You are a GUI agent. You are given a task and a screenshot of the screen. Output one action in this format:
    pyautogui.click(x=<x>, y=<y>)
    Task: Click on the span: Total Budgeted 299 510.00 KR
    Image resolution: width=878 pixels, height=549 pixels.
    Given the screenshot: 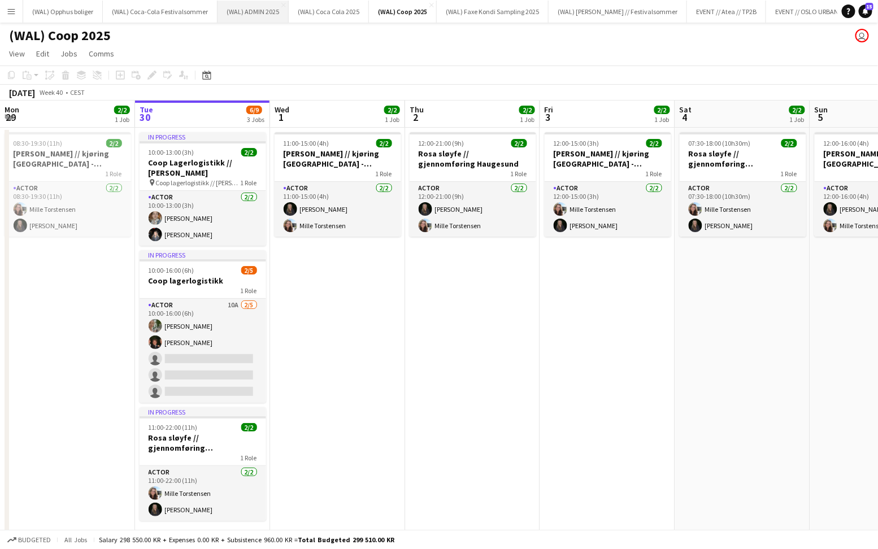 What is the action you would take?
    pyautogui.click(x=346, y=540)
    